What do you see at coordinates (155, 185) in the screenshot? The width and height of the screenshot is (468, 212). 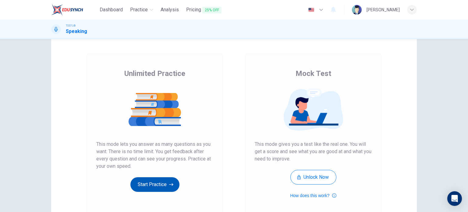 I see `button: Start Practice` at bounding box center [155, 185].